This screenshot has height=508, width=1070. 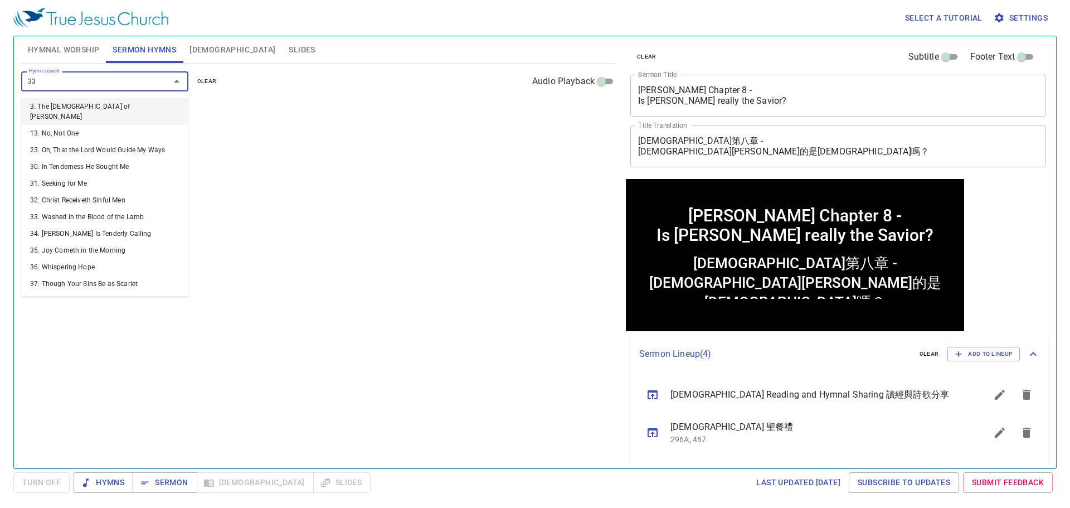 I want to click on li: 23. Oh, That the Lord Would Guide My Ways, so click(x=105, y=150).